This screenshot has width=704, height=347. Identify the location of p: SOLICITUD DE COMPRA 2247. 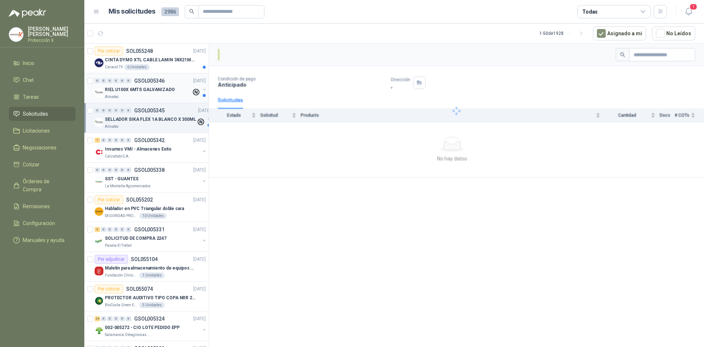
(136, 238).